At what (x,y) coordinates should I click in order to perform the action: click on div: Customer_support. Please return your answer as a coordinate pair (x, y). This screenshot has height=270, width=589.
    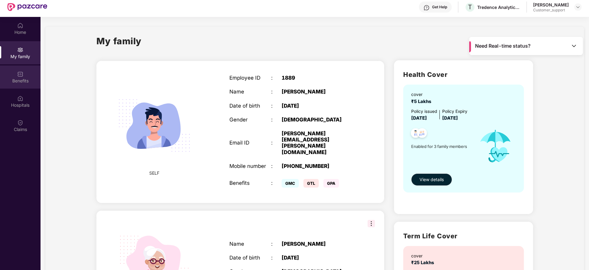
    Looking at the image, I should click on (551, 10).